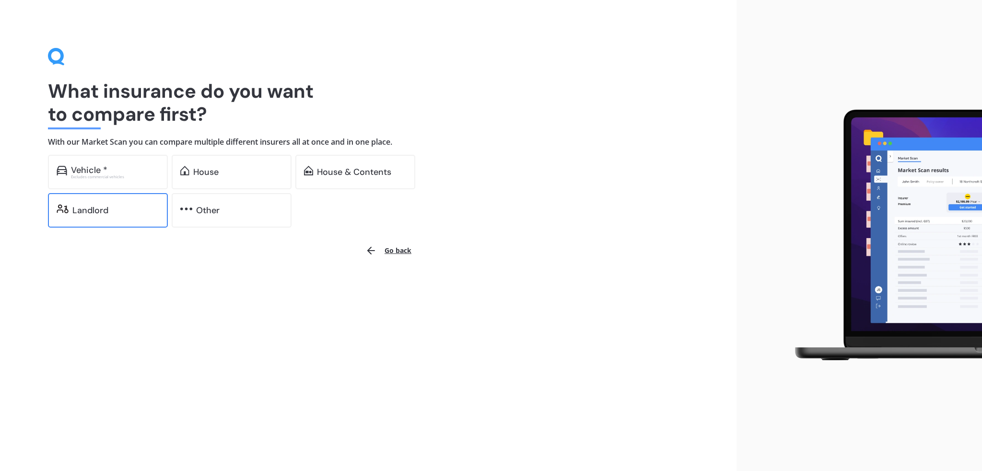 This screenshot has width=982, height=471. I want to click on div: Vehicle *, so click(89, 170).